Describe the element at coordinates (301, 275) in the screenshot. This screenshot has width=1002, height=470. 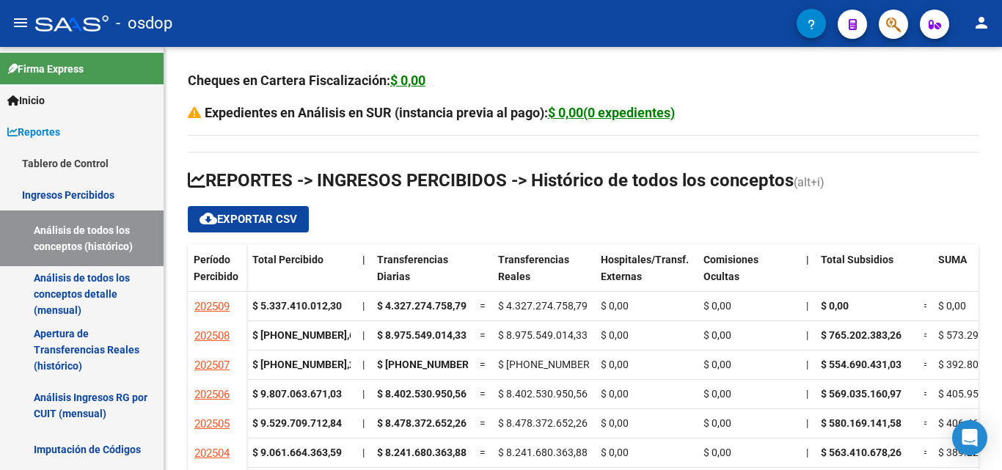
I see `datatable-header-cell: Total Percibido` at that location.